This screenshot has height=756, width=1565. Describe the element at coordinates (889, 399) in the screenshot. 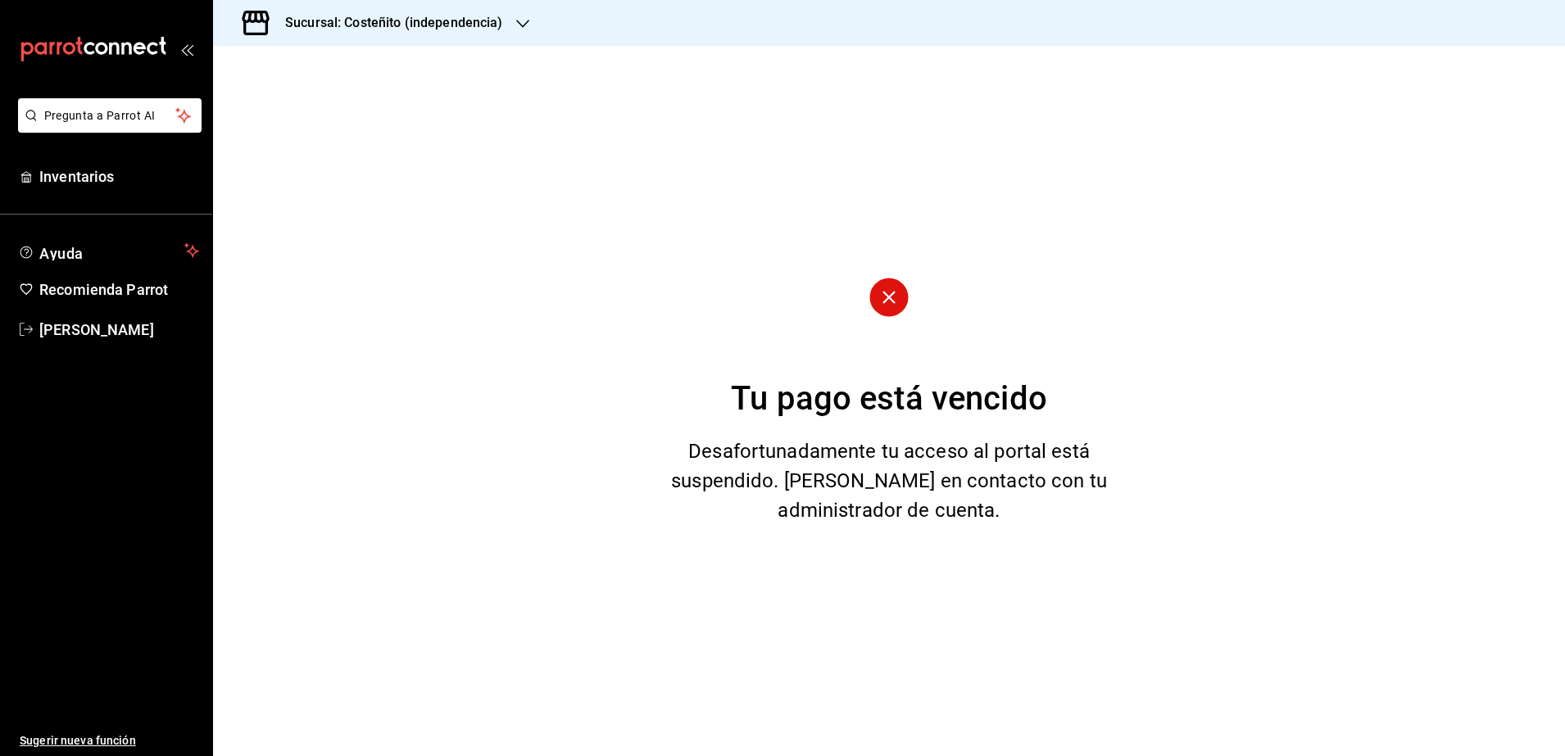

I see `div: Tu pago está vencido` at that location.